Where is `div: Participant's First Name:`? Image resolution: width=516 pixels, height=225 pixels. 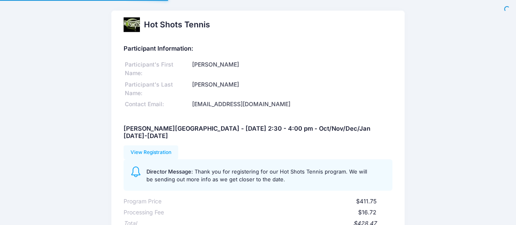
div: Participant's First Name: is located at coordinates (157, 69).